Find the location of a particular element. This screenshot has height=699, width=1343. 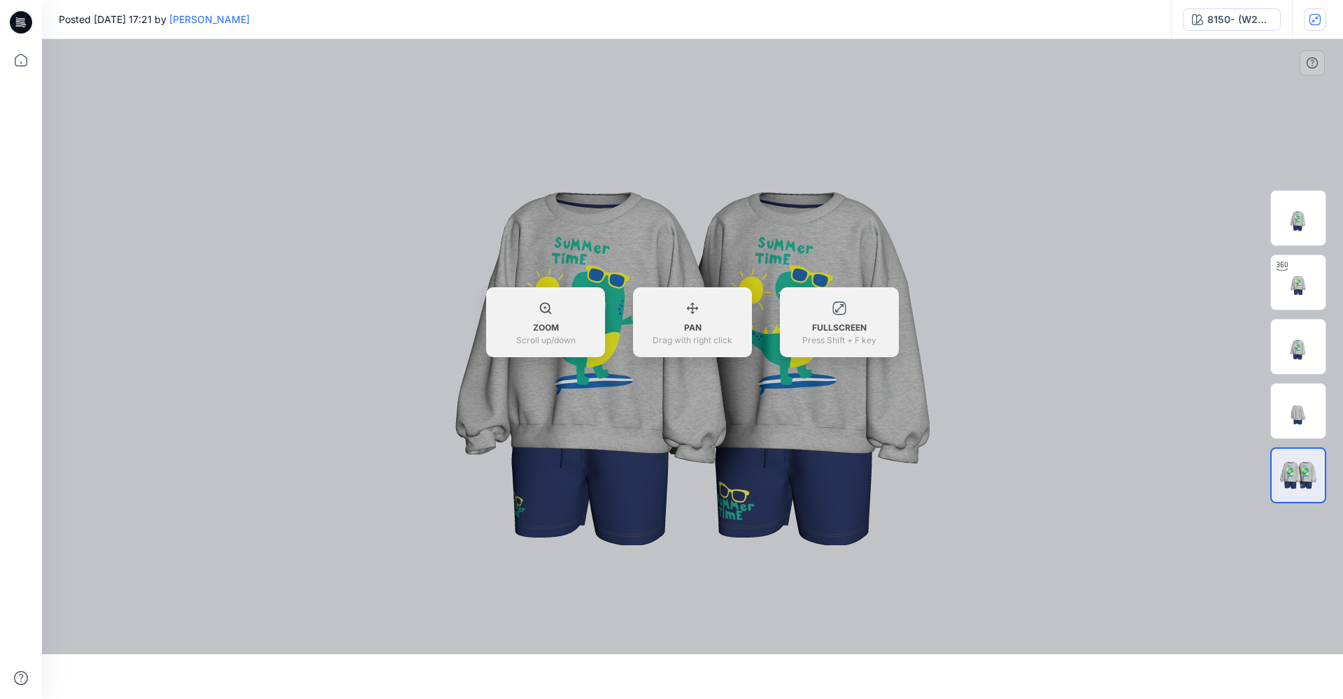

span: Drag with right click is located at coordinates (692, 341).